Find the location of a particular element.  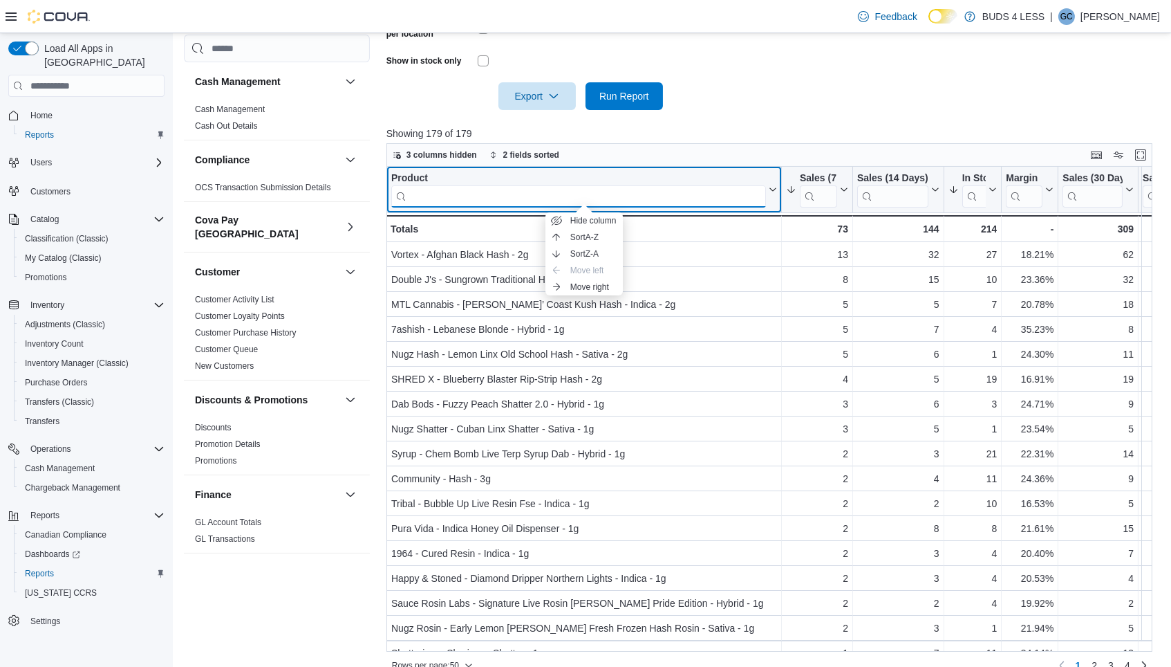

button: Settings is located at coordinates (86, 620).